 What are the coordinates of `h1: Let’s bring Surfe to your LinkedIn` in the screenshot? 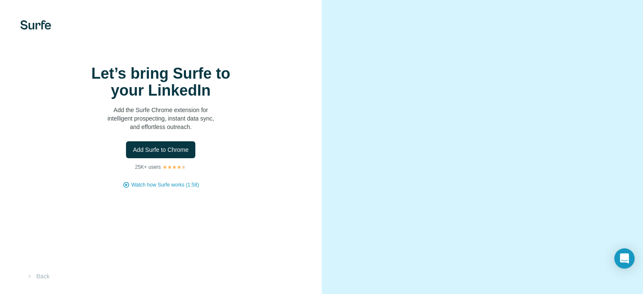 It's located at (161, 82).